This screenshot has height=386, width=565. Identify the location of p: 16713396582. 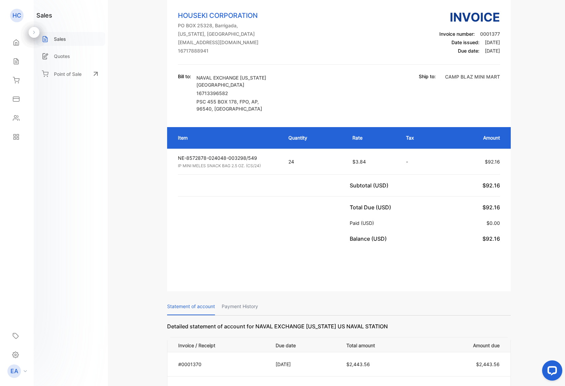
(235, 93).